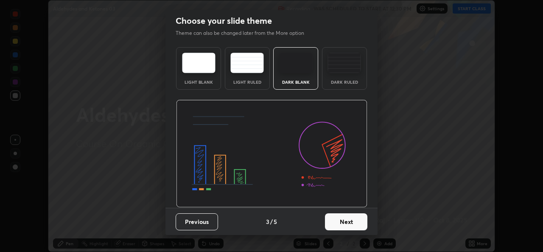 The width and height of the screenshot is (543, 252). Describe the element at coordinates (344, 82) in the screenshot. I see `div: Dark Ruled` at that location.